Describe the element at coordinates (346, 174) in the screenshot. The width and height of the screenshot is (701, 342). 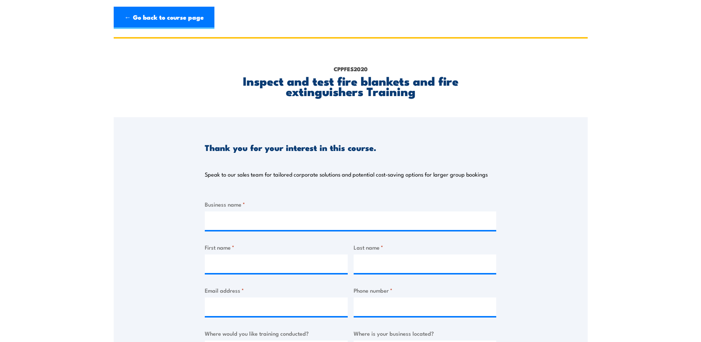
I see `p: Speak to our sales team for tailored corporate solutions and potential cost-saving options for la...` at that location.